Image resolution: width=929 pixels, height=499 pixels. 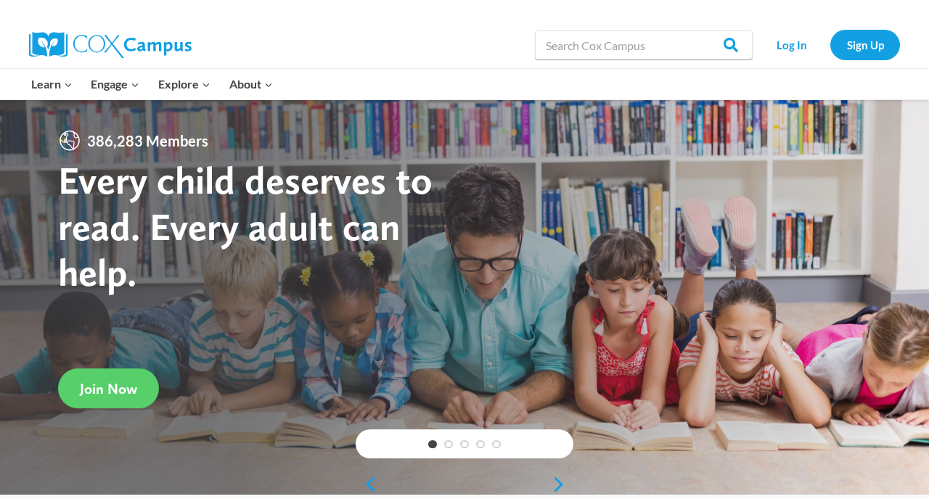 What do you see at coordinates (52, 84) in the screenshot?
I see `span: Learn` at bounding box center [52, 84].